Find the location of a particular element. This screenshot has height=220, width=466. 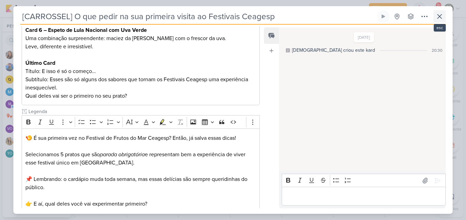

strong: Último Card is located at coordinates (40, 63).